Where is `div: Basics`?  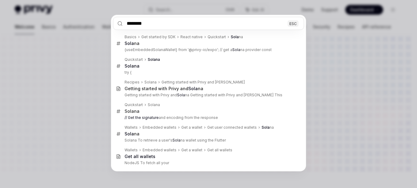
div: Basics is located at coordinates (130, 37).